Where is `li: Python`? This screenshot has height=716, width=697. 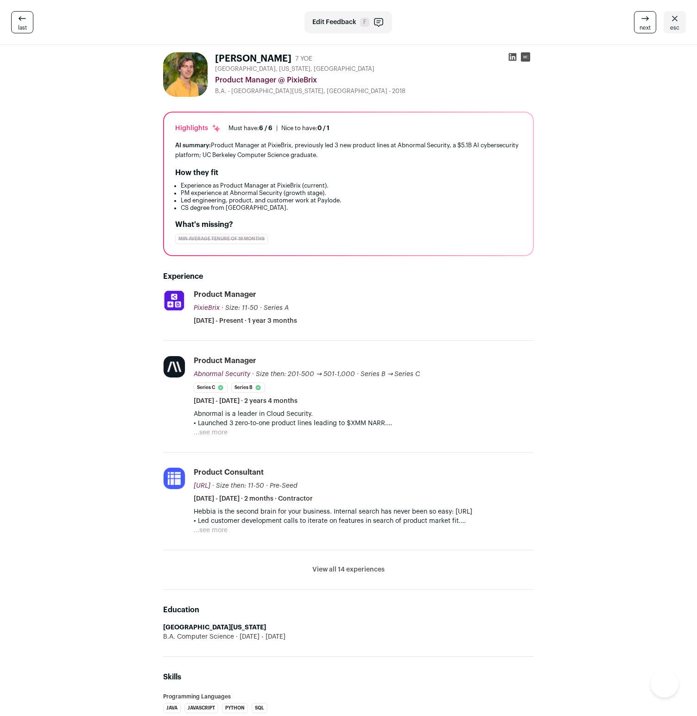
li: Python is located at coordinates (235, 709).